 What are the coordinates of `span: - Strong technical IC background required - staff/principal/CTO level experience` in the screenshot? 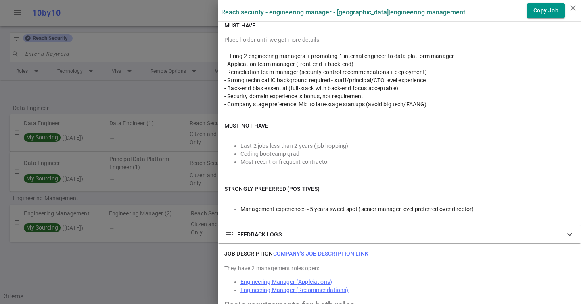 It's located at (325, 80).